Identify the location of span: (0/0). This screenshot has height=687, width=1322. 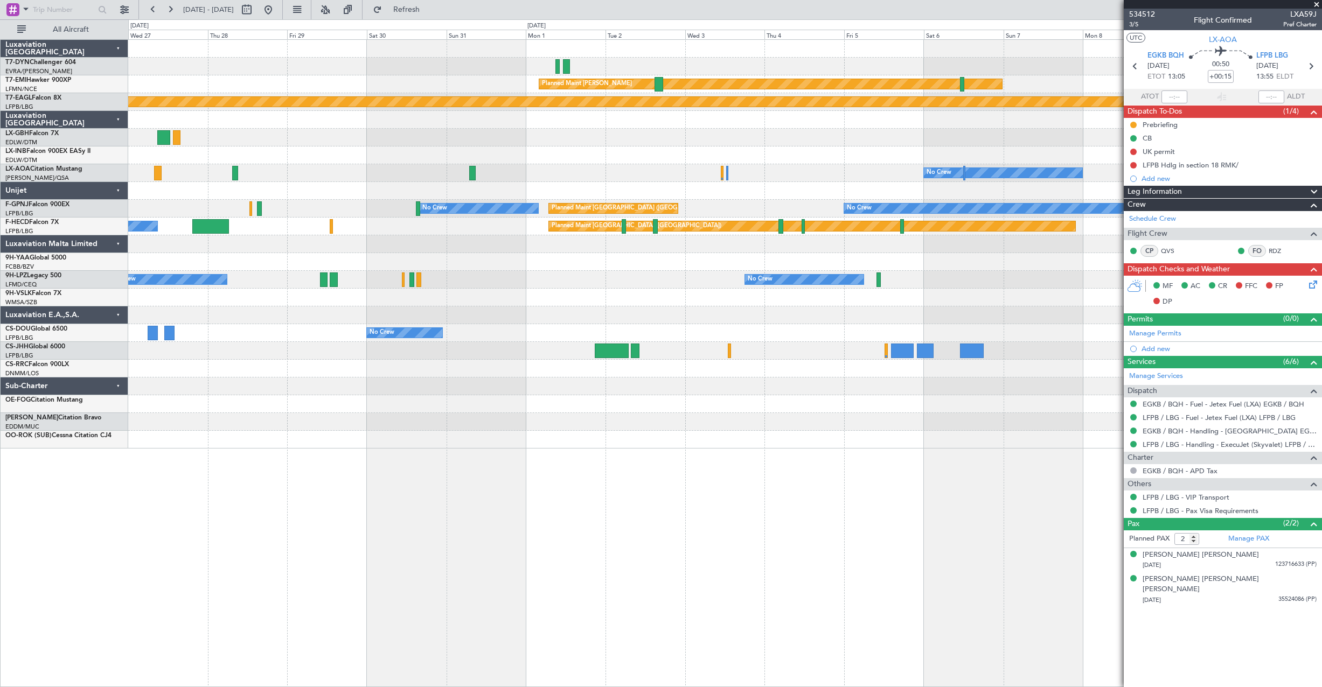
(1291, 318).